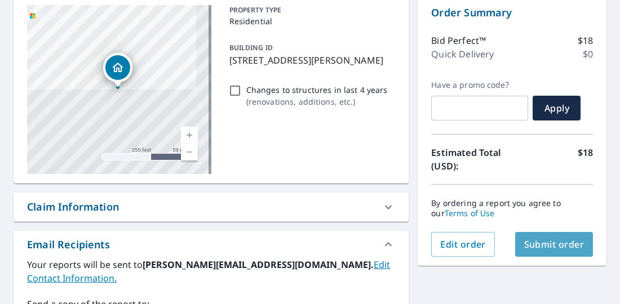 The image size is (620, 304). I want to click on p: Quick Delivery, so click(462, 54).